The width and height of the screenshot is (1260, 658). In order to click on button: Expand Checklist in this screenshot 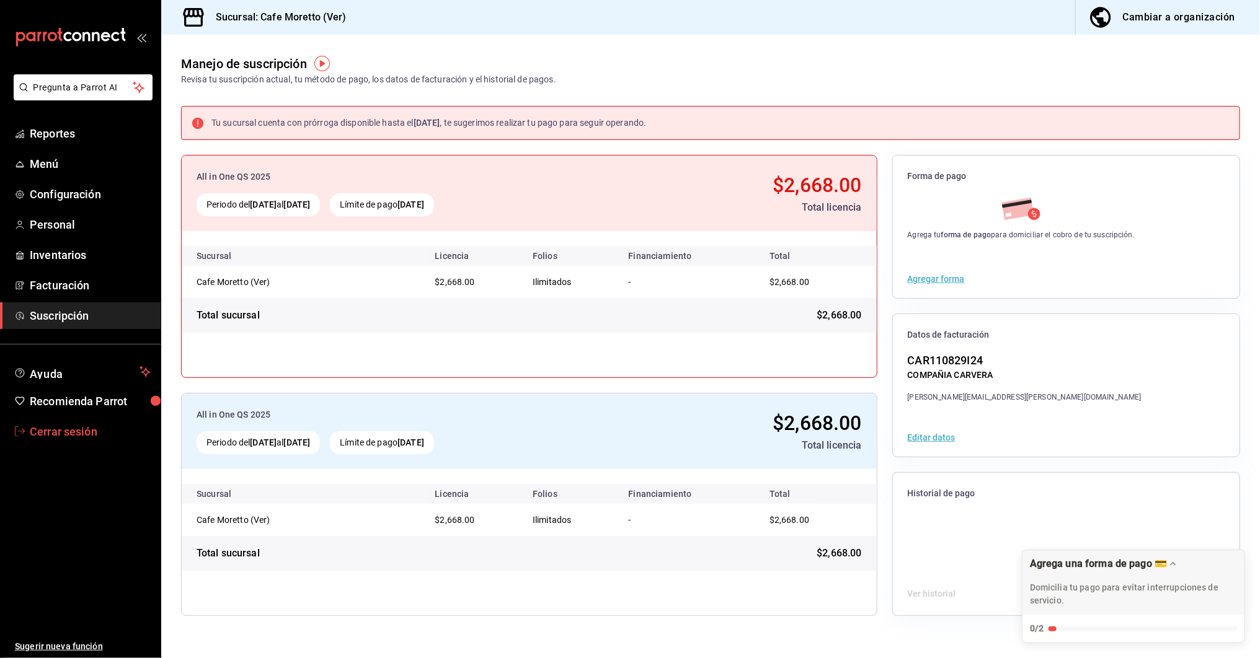, I will do `click(1133, 596)`.